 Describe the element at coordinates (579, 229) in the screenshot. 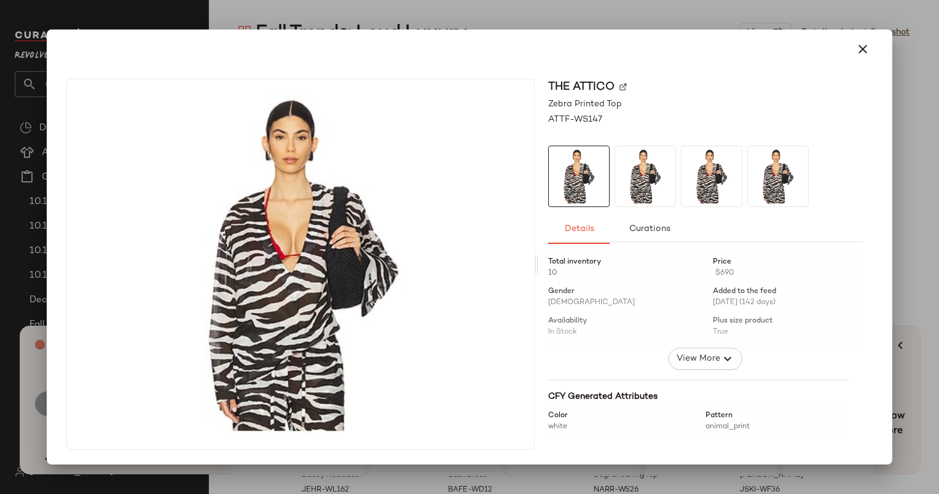

I see `span: Details` at that location.